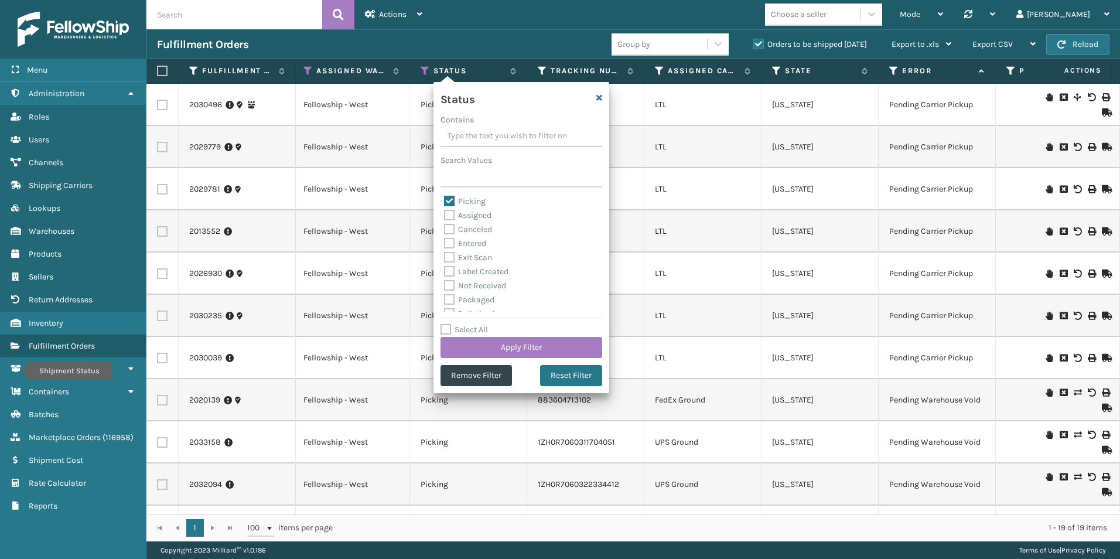 The image size is (1120, 559). What do you see at coordinates (728, 528) in the screenshot?
I see `div: 1 - 19 of 19 items` at bounding box center [728, 528].